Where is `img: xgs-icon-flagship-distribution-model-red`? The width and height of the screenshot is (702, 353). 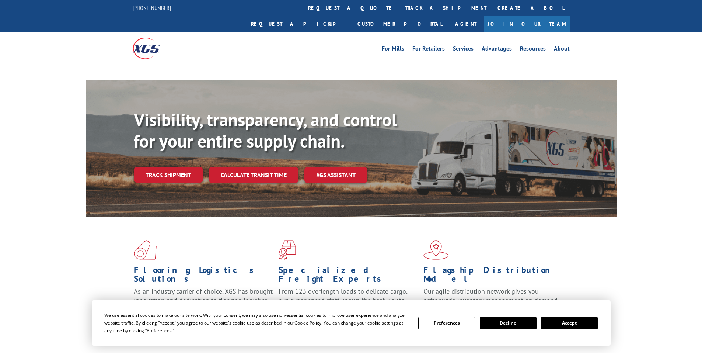
img: xgs-icon-flagship-distribution-model-red is located at coordinates (436, 250).